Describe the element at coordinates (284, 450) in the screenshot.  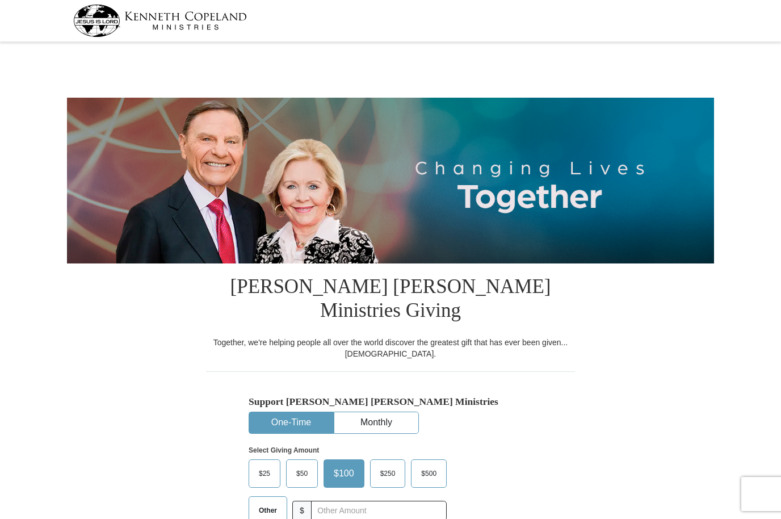
I see `strong: Select Giving Amount` at that location.